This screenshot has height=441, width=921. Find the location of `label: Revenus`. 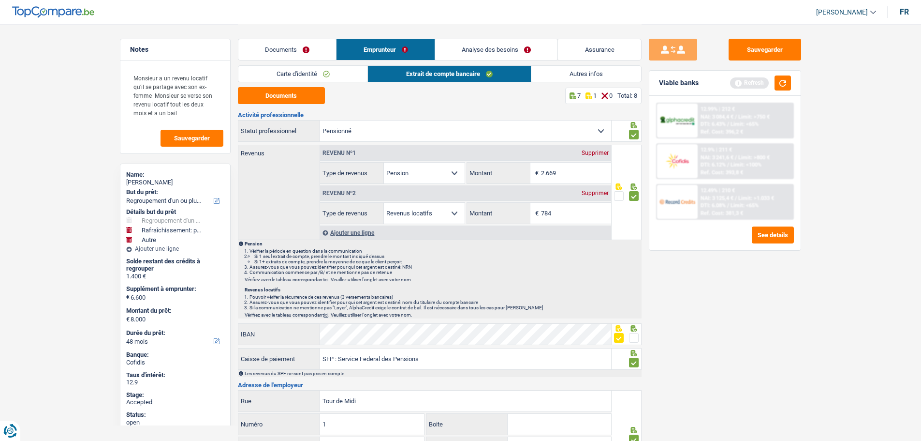

label: Revenus is located at coordinates (279, 150).